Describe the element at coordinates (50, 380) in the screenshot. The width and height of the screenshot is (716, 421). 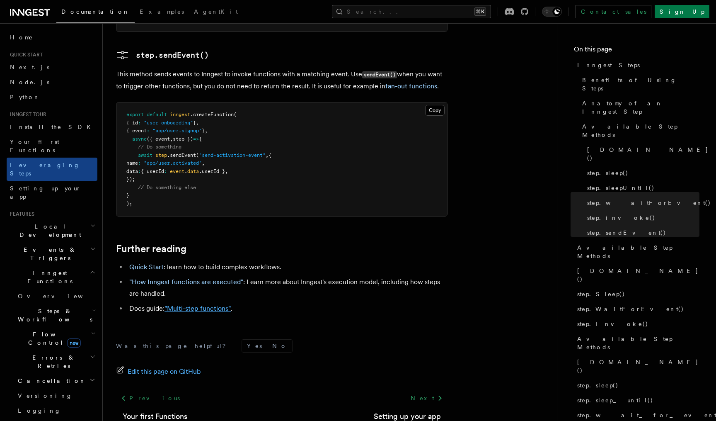
I see `span: Cancellation` at that location.